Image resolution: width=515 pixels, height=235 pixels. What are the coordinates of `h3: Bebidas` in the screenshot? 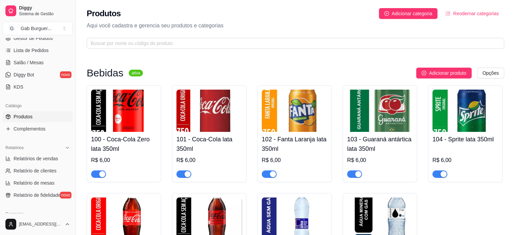 It's located at (105, 73).